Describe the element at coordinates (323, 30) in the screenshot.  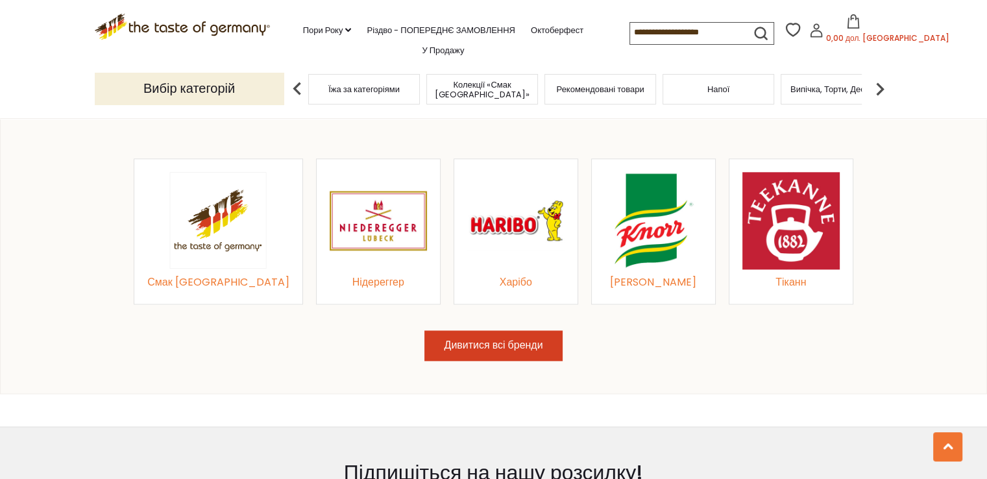
I see `font: Пори року` at that location.